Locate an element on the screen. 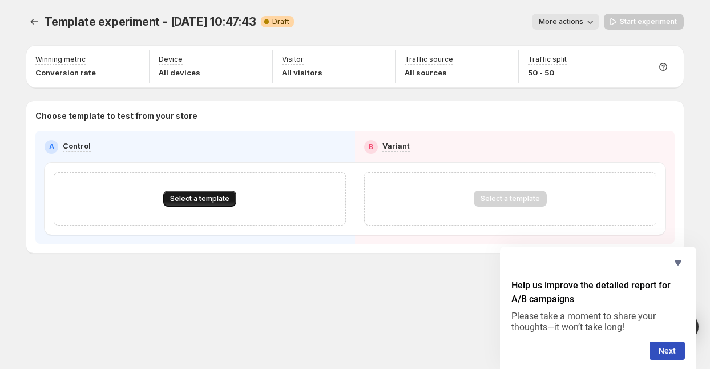 The height and width of the screenshot is (369, 710). p: Choose template to test from your store is located at coordinates (355, 116).